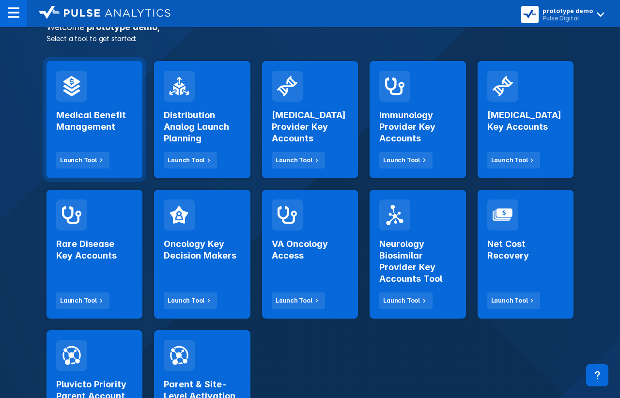  Describe the element at coordinates (94, 250) in the screenshot. I see `h2: Rare Disease Key Accounts` at that location.